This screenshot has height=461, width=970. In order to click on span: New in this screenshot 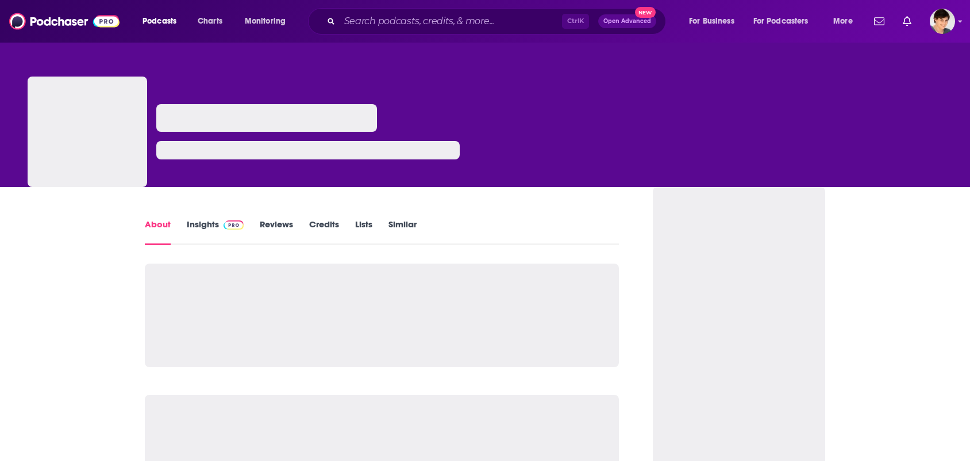, I will do `click(646, 12)`.